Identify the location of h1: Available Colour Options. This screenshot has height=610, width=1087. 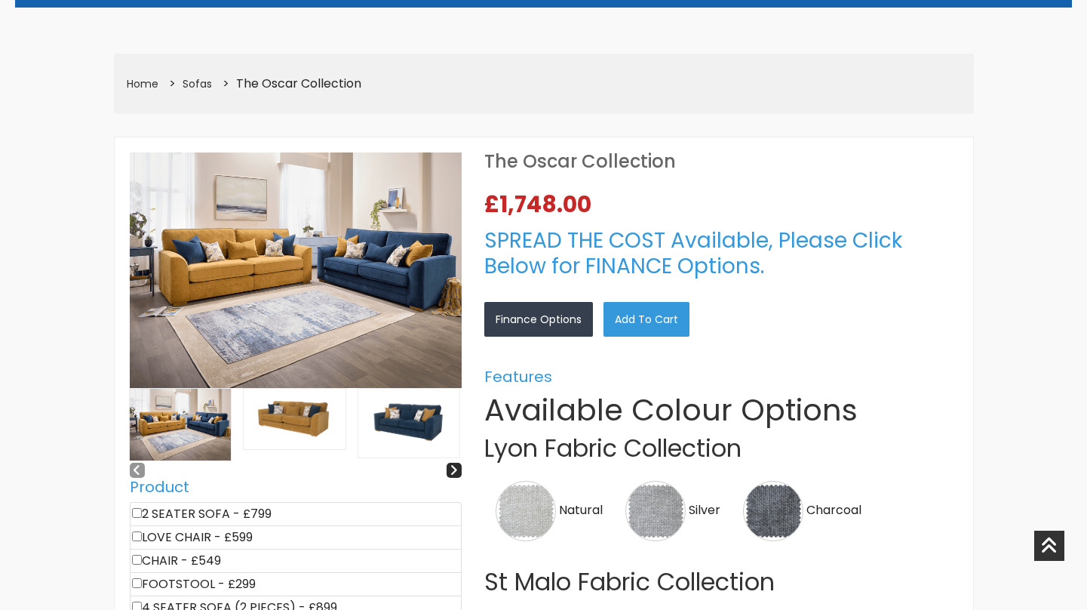
(721, 410).